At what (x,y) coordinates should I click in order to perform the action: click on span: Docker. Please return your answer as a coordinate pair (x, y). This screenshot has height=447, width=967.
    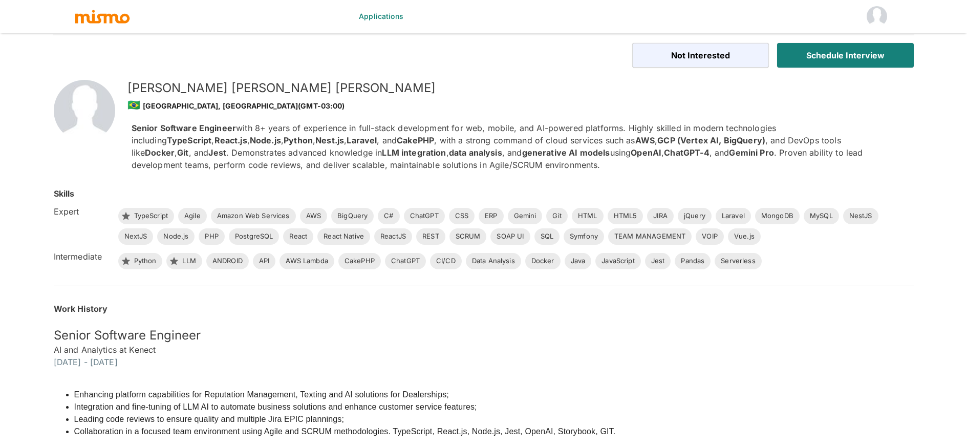
    Looking at the image, I should click on (543, 261).